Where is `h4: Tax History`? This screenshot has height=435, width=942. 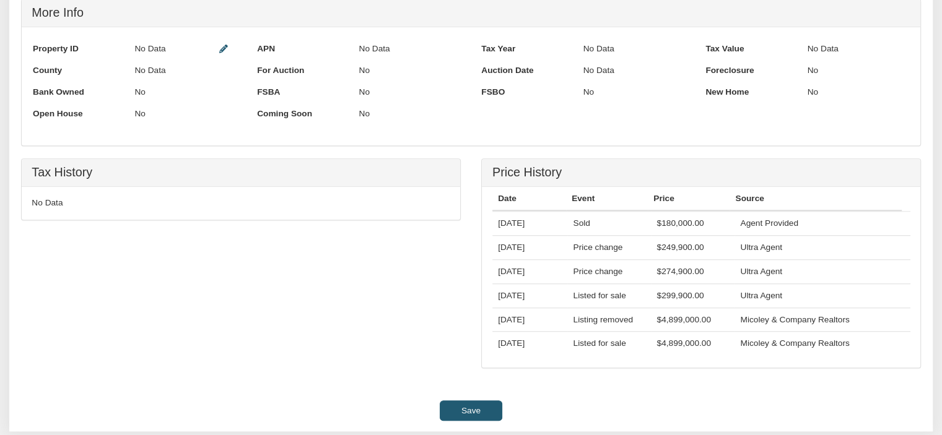 h4: Tax History is located at coordinates (240, 173).